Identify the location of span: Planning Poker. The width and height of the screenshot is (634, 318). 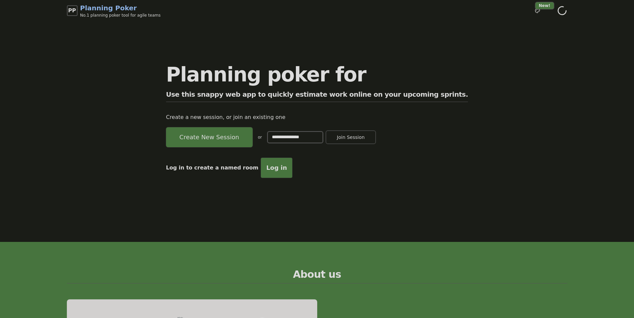
(120, 8).